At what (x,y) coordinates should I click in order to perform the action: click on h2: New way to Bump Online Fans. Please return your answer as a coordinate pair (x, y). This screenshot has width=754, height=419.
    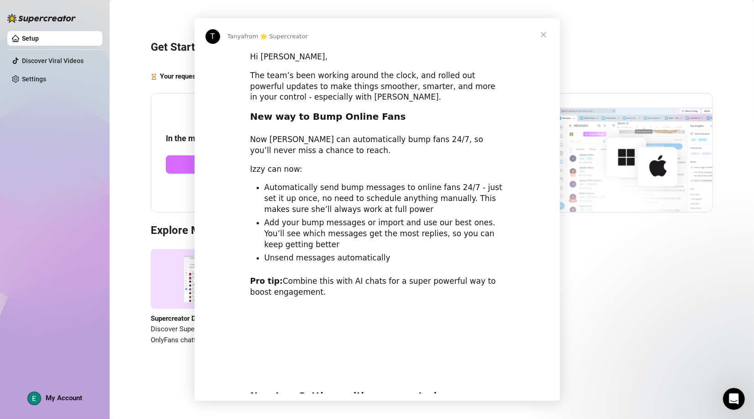
    Looking at the image, I should click on (377, 119).